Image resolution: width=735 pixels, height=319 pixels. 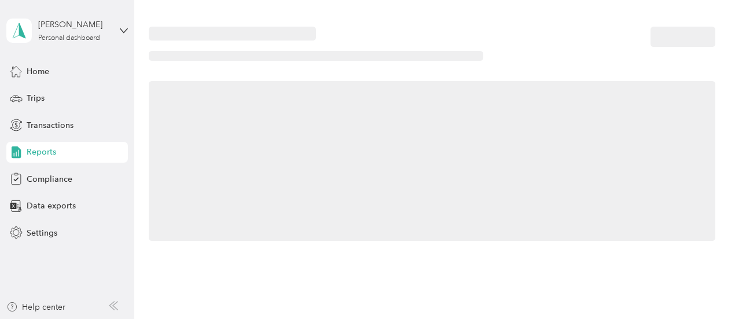 I want to click on span: Transactions, so click(x=50, y=125).